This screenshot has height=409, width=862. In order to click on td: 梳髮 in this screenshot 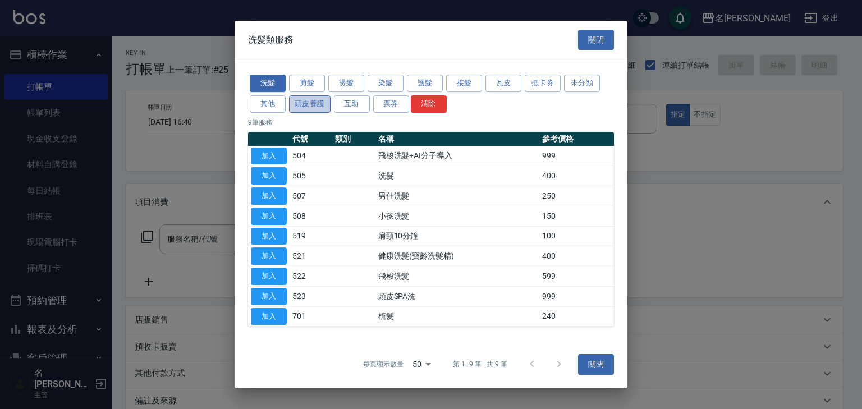, I will do `click(458, 317)`.